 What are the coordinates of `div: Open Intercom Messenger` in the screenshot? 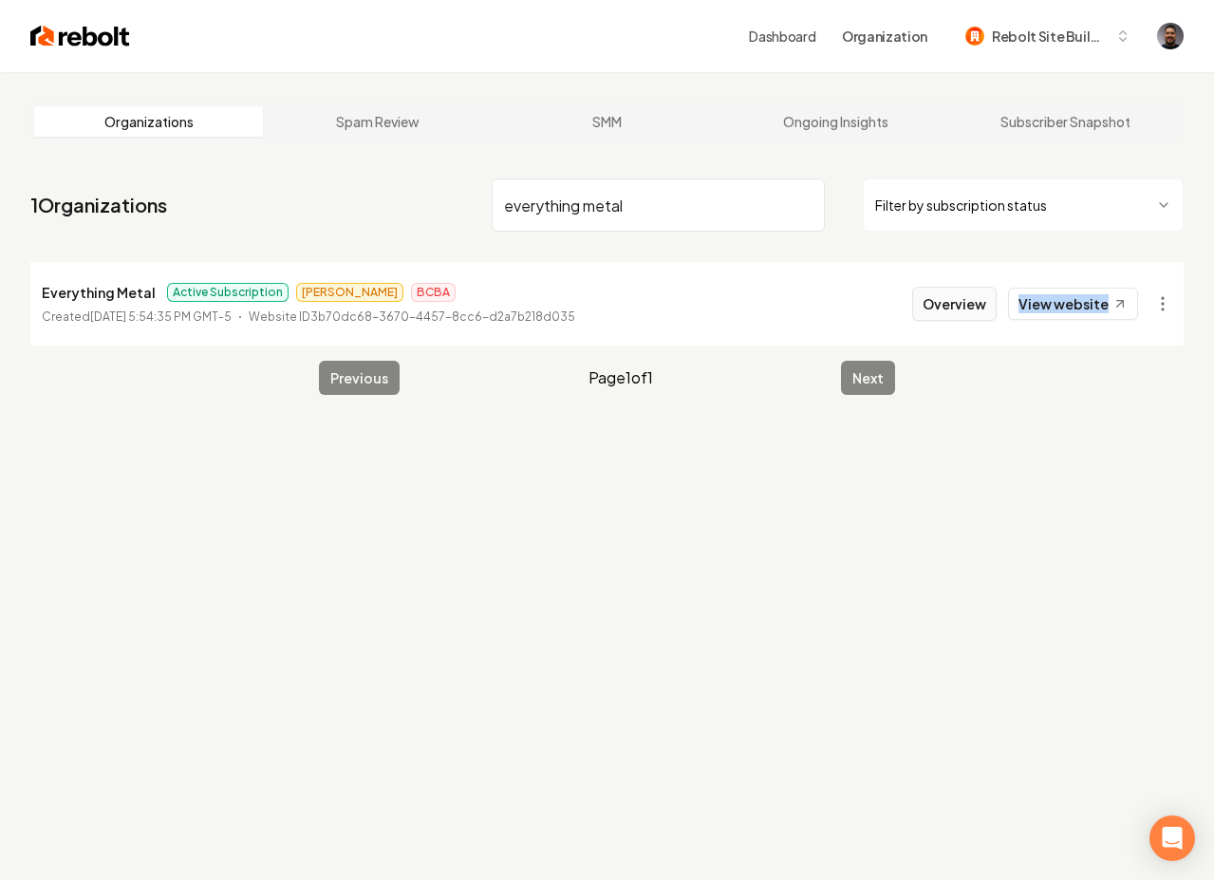 It's located at (1172, 838).